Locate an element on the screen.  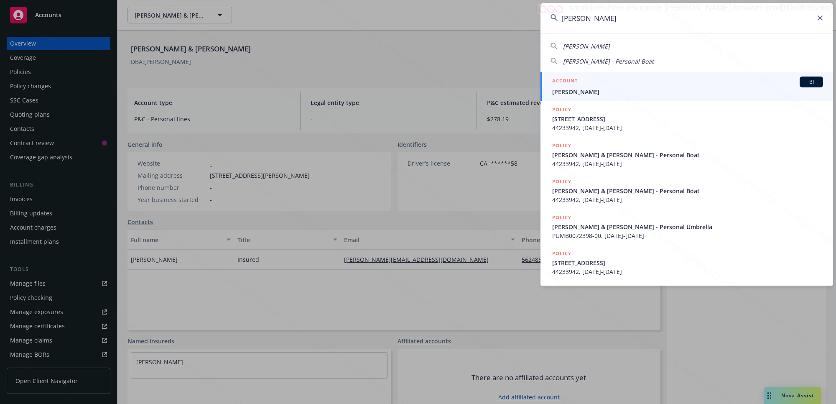
input: Search... is located at coordinates (687, 18).